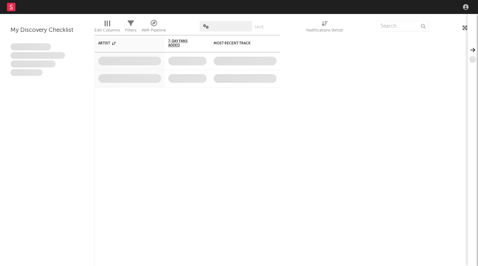  Describe the element at coordinates (47, 30) in the screenshot. I see `div: My Discovery Checklist` at that location.